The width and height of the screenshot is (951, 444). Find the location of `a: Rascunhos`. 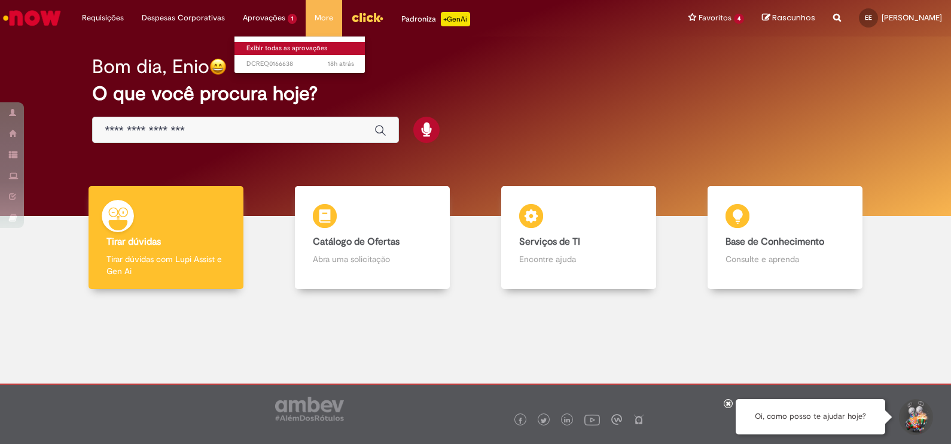

a: Rascunhos is located at coordinates (788, 18).